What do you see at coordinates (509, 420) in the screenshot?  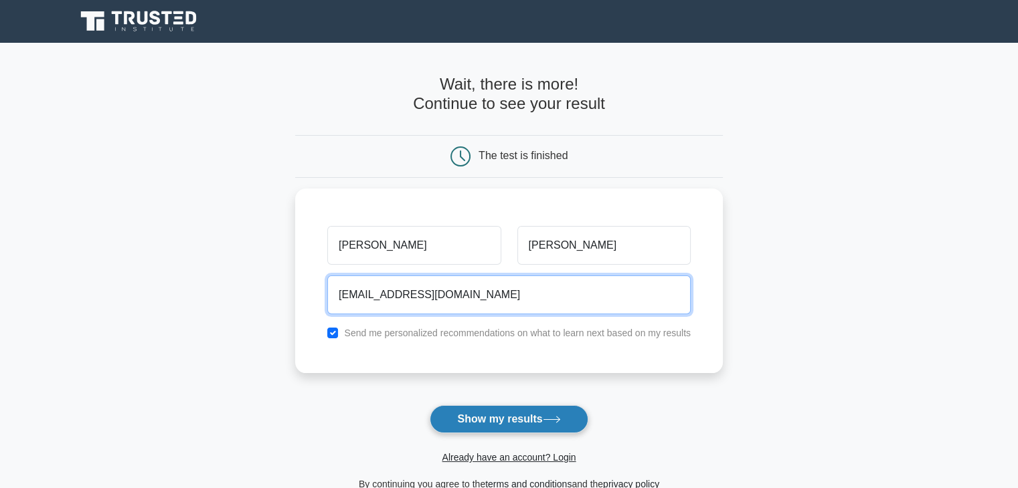 I see `button: Show my results` at bounding box center [509, 420].